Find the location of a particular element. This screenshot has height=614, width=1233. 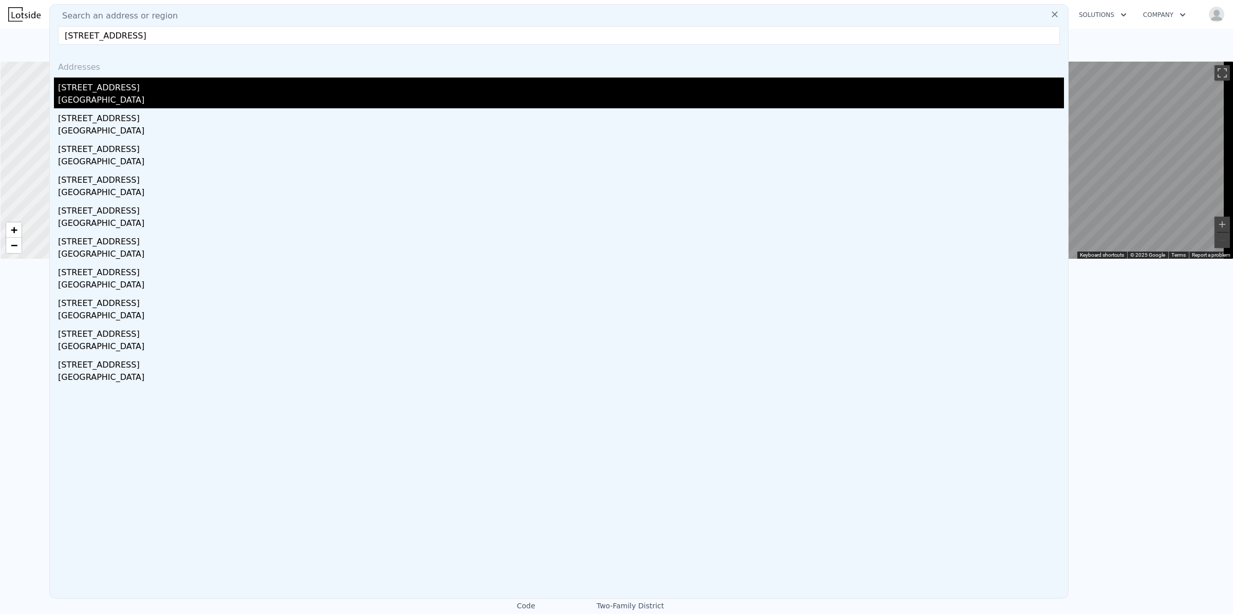

button: Solutions is located at coordinates (1102, 15).